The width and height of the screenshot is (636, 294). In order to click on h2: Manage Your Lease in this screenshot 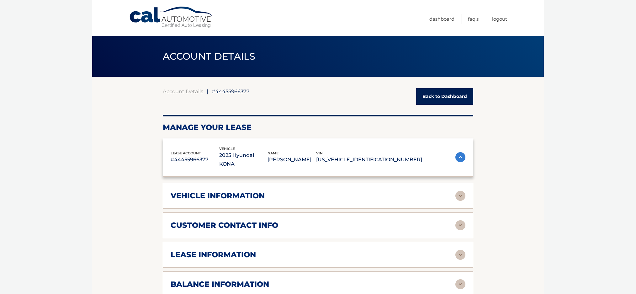, I will do `click(318, 127)`.